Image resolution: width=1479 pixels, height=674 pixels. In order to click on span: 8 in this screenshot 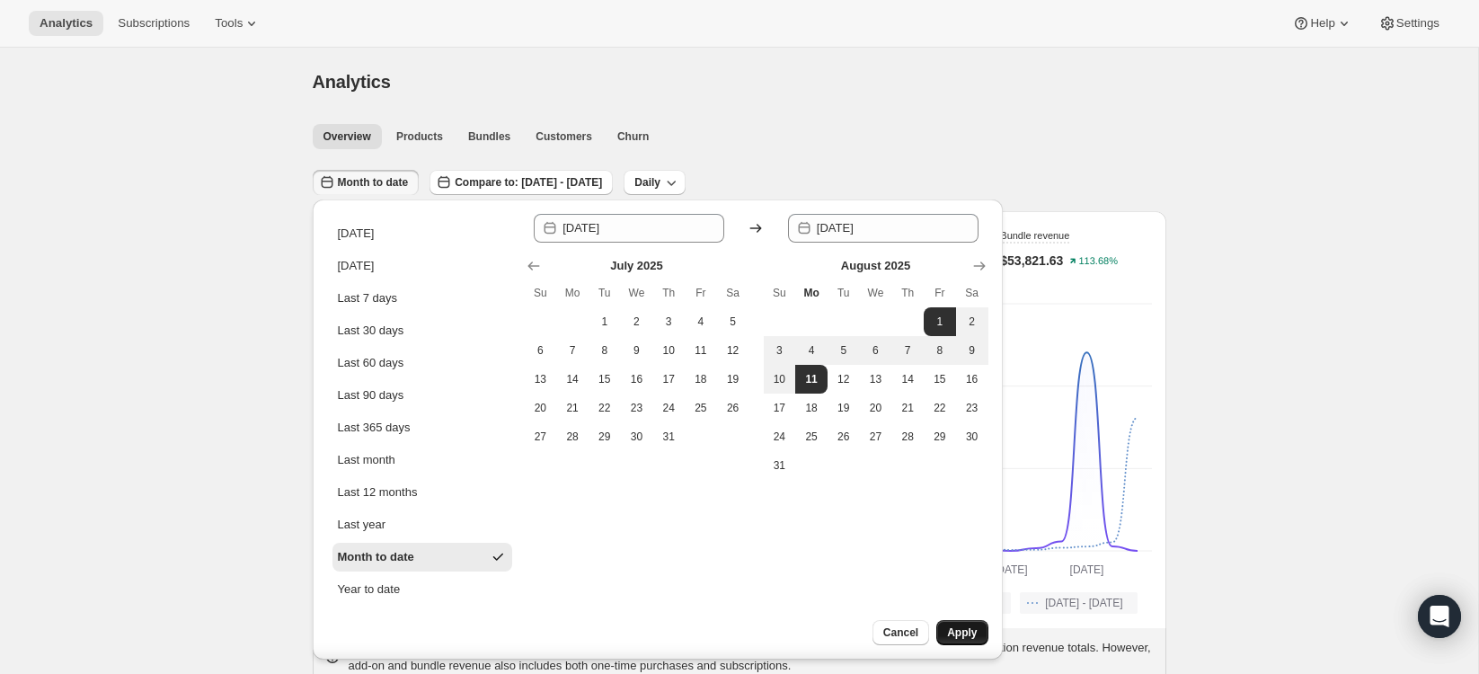, I will do `click(605, 350)`.